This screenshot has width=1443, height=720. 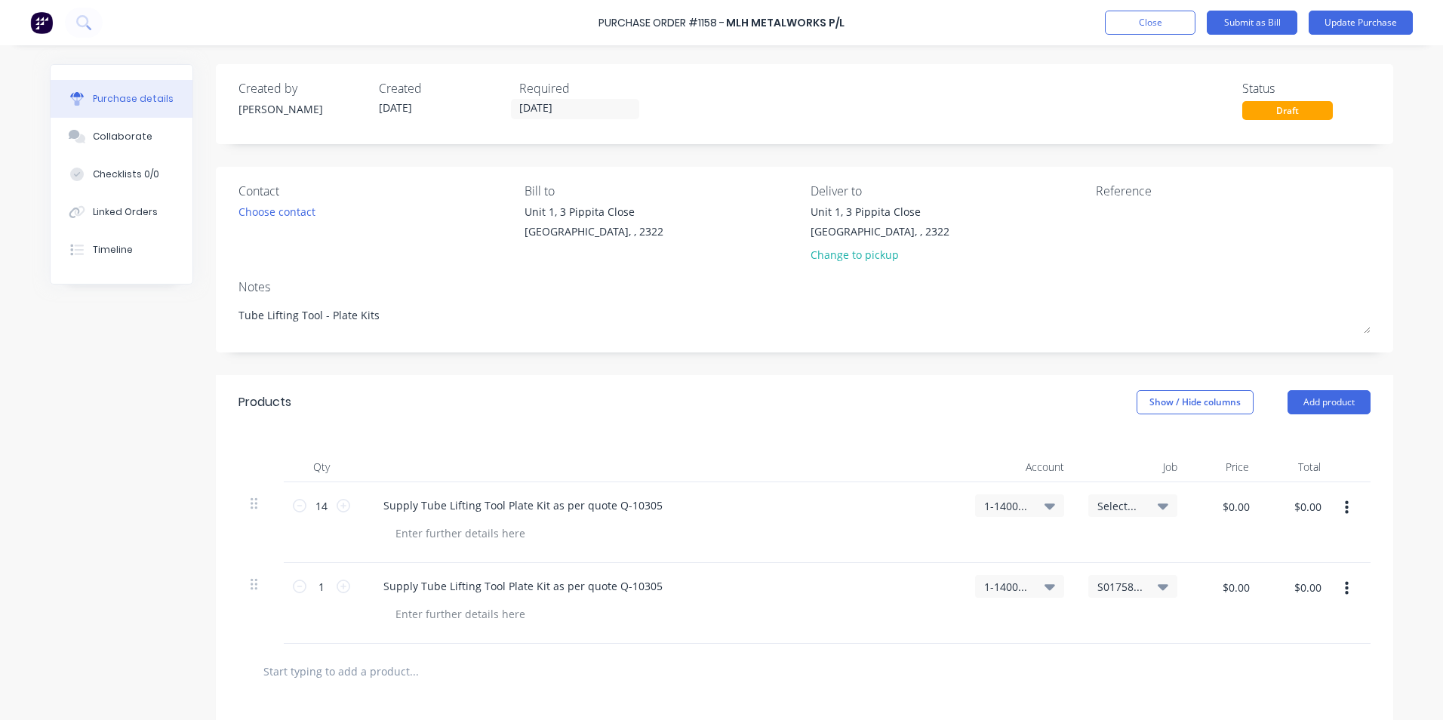 I want to click on div: Notes, so click(x=805, y=287).